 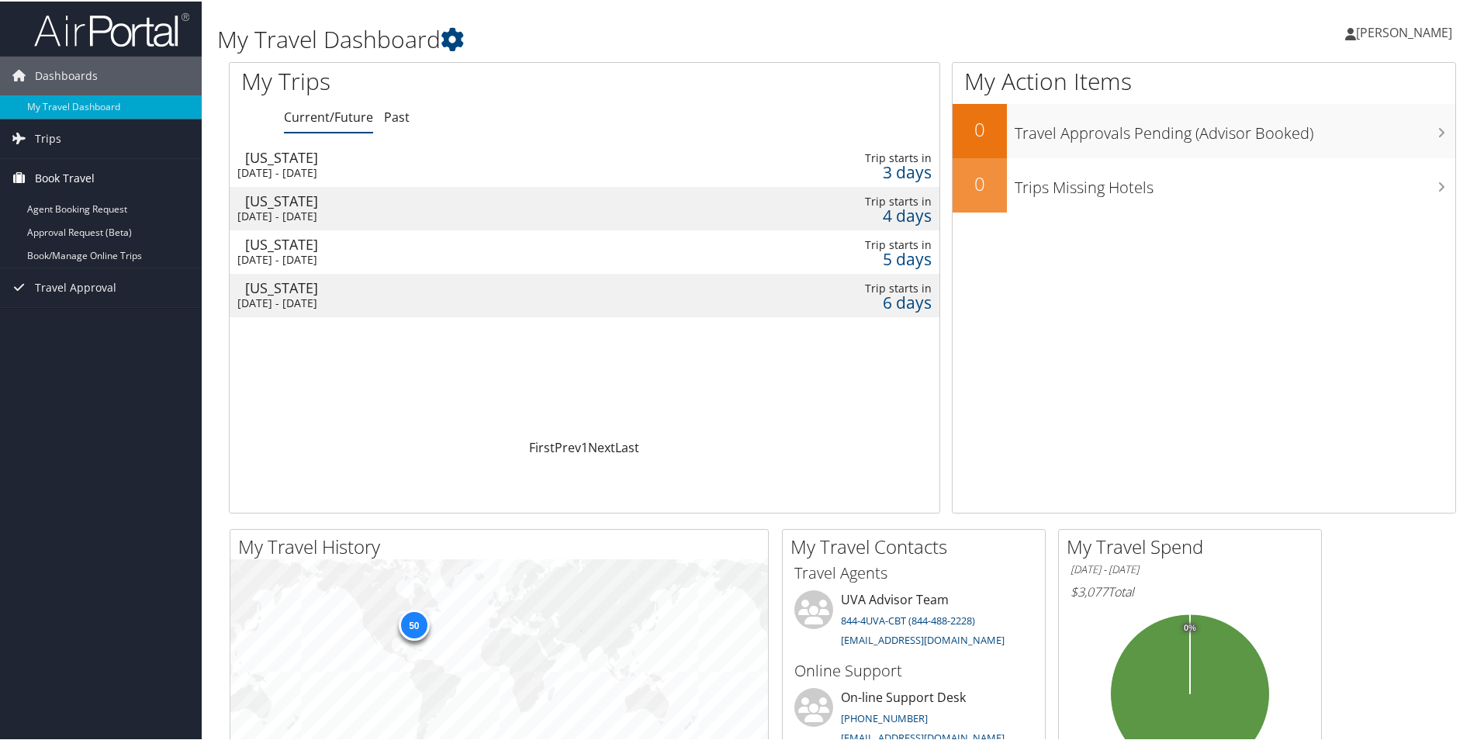 What do you see at coordinates (541, 446) in the screenshot?
I see `a: First` at bounding box center [541, 446].